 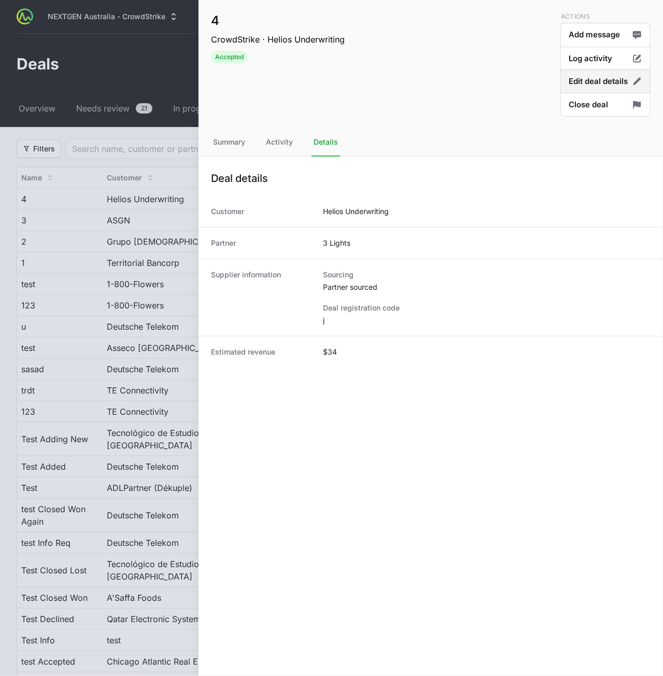 What do you see at coordinates (239, 178) in the screenshot?
I see `h1: Deal details` at bounding box center [239, 178].